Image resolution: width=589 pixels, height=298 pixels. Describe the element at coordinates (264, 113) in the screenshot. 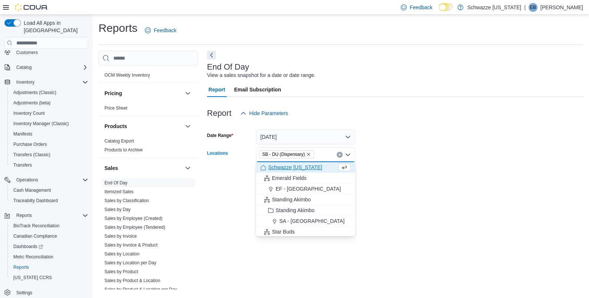

I see `button: Hide Parameters` at that location.